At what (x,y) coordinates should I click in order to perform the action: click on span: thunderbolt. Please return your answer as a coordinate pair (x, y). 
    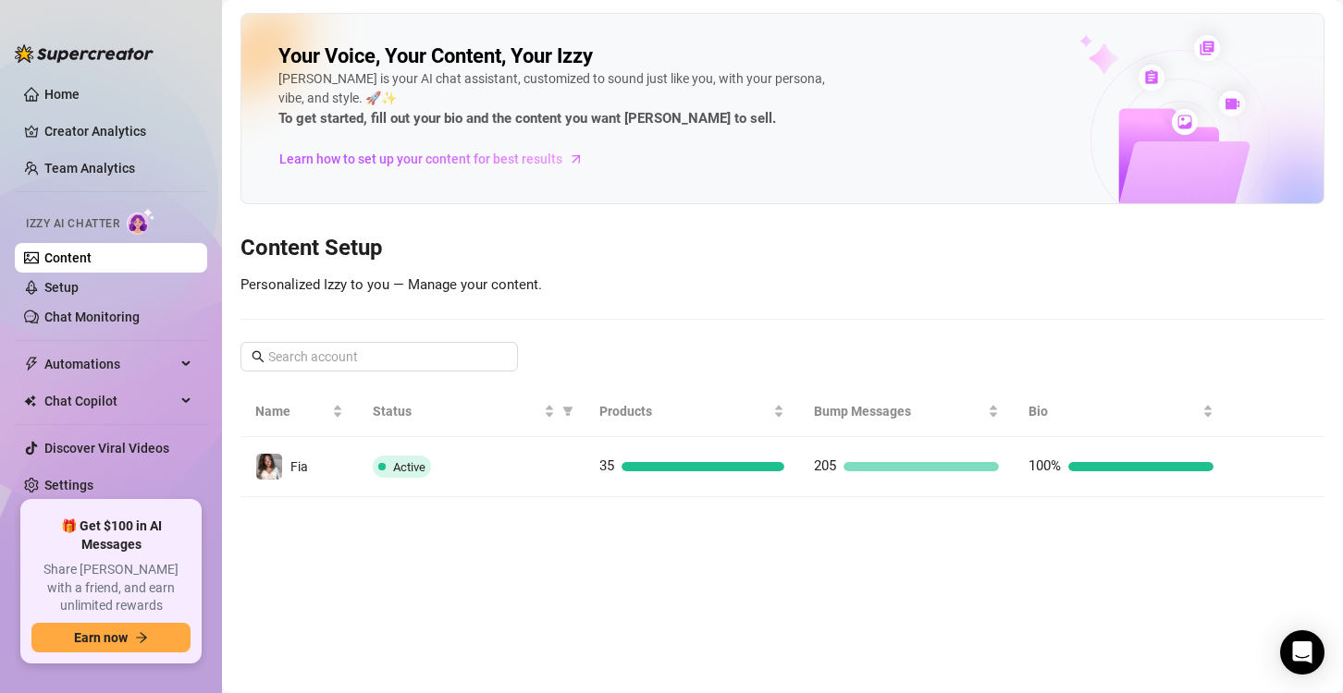
    Looking at the image, I should click on (31, 364).